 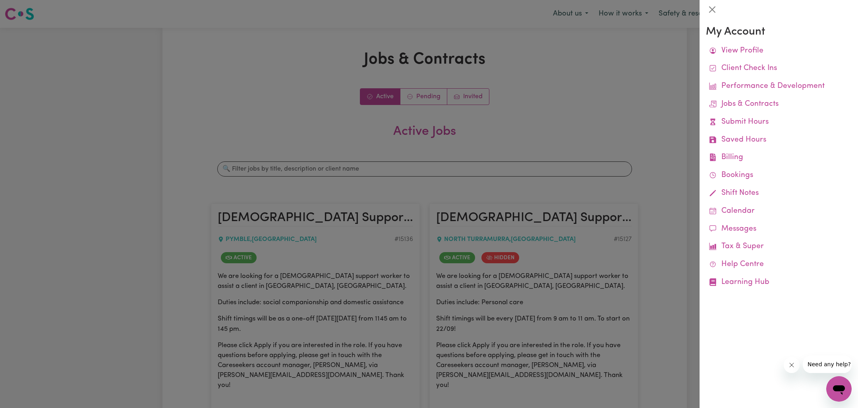 I want to click on span: Need any help?, so click(x=26, y=9).